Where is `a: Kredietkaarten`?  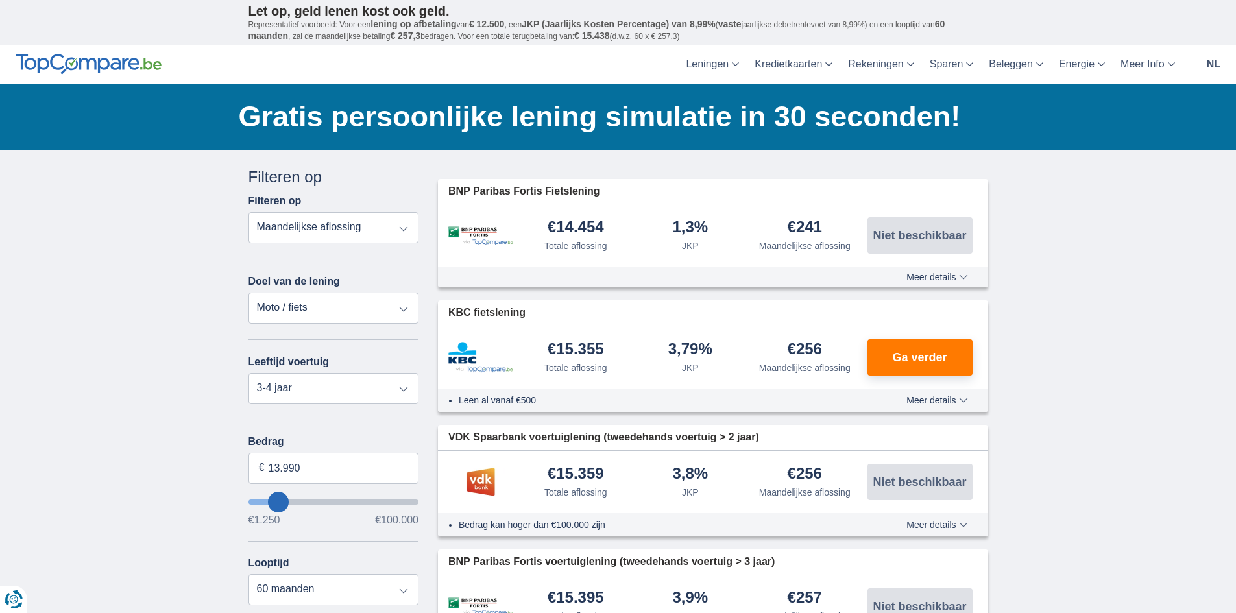 a: Kredietkaarten is located at coordinates (794, 64).